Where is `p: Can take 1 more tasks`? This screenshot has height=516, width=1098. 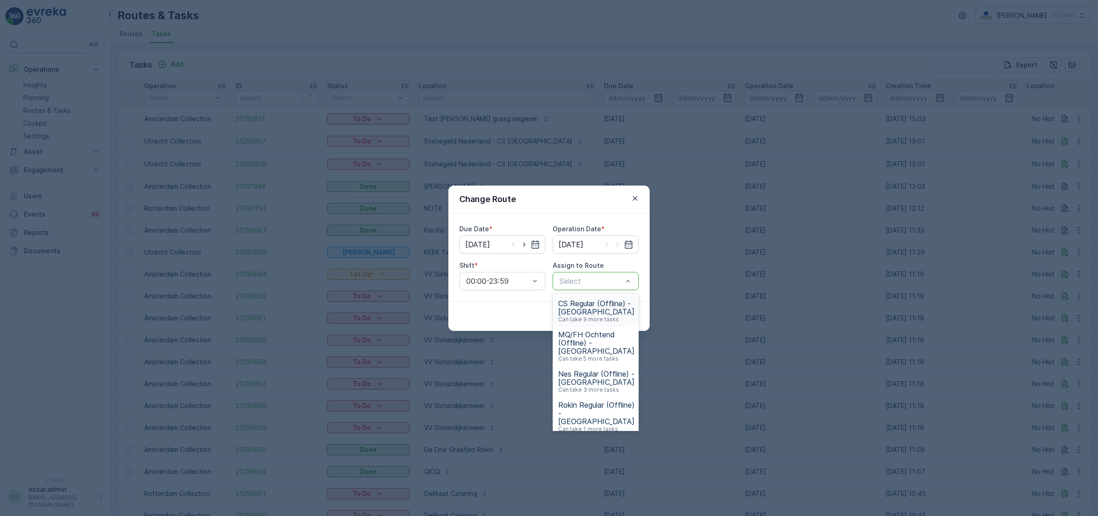 p: Can take 1 more tasks is located at coordinates (588, 429).